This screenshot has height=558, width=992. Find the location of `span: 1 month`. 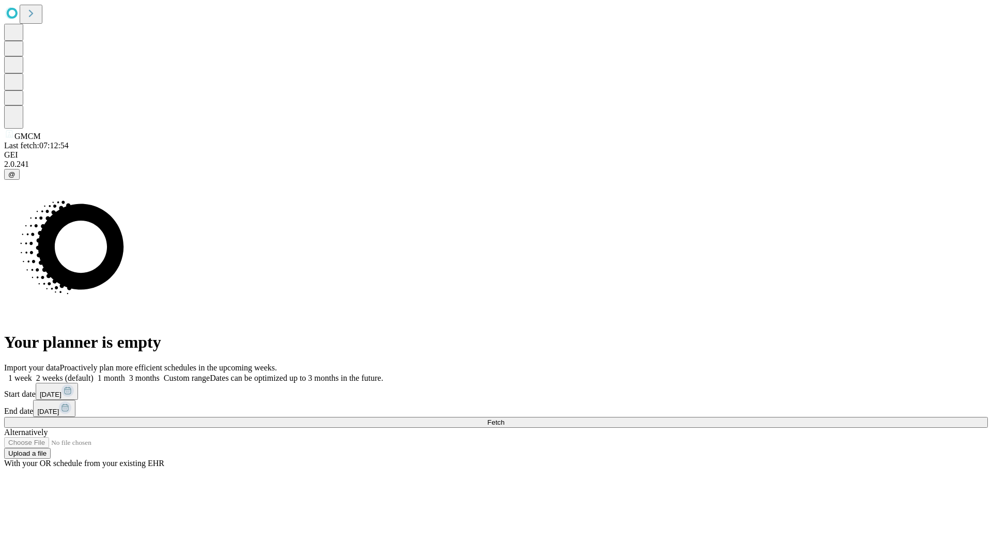

span: 1 month is located at coordinates (111, 378).